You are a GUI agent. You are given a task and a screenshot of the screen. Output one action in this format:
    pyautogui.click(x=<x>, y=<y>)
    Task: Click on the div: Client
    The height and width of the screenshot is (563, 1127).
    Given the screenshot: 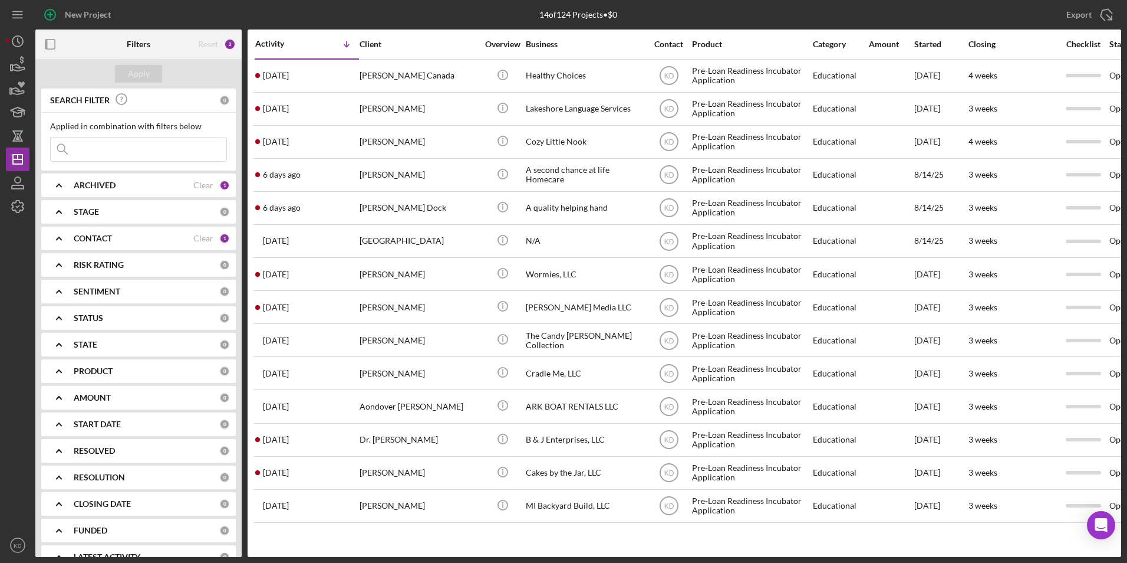 What is the action you would take?
    pyautogui.click(x=419, y=44)
    